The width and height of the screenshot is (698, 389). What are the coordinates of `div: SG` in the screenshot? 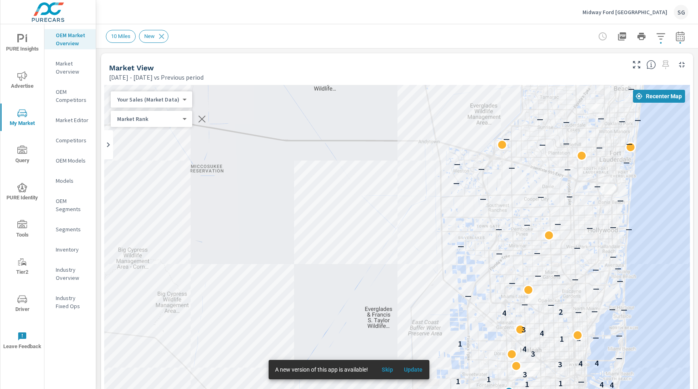 It's located at (681, 12).